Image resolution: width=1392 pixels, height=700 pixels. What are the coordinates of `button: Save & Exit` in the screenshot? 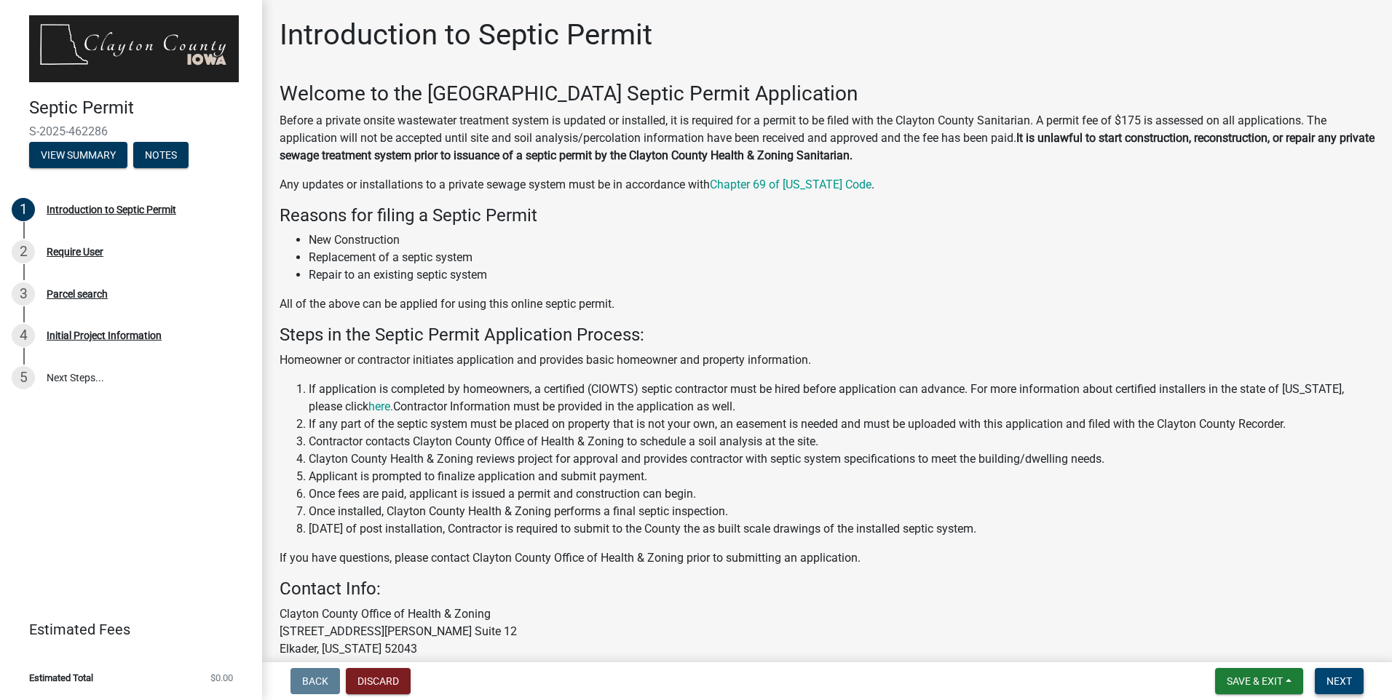 It's located at (1259, 682).